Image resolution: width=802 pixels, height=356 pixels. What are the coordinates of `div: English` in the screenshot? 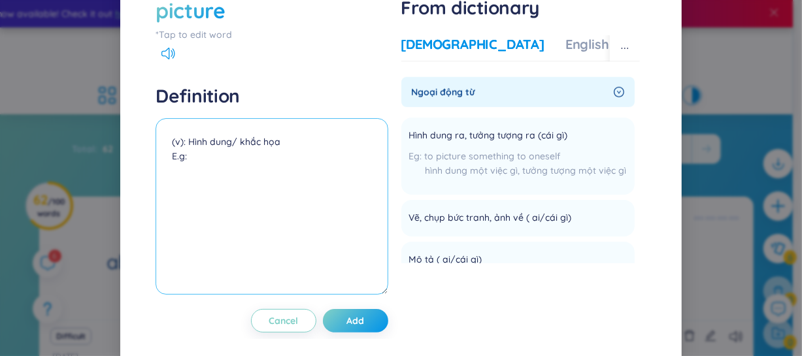 It's located at (587, 44).